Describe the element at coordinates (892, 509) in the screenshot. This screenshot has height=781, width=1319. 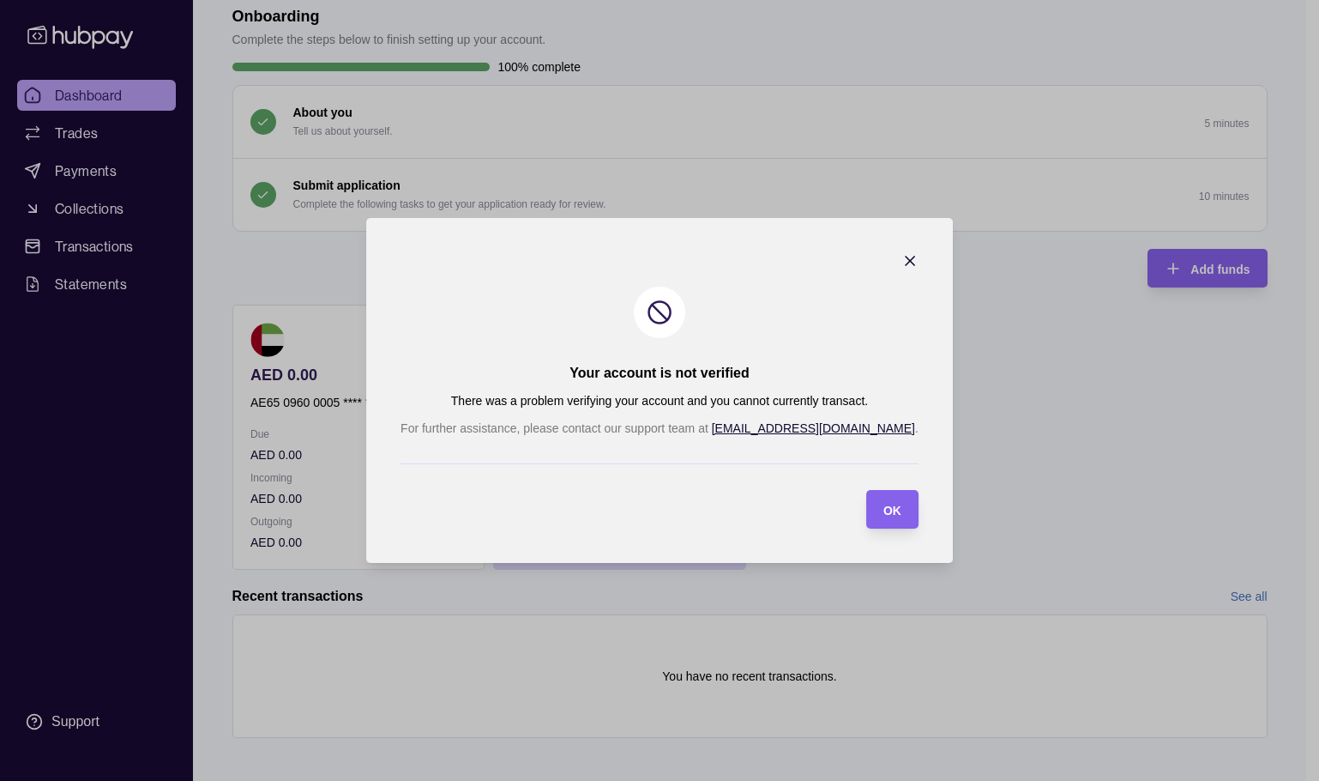
I see `button: OK` at that location.